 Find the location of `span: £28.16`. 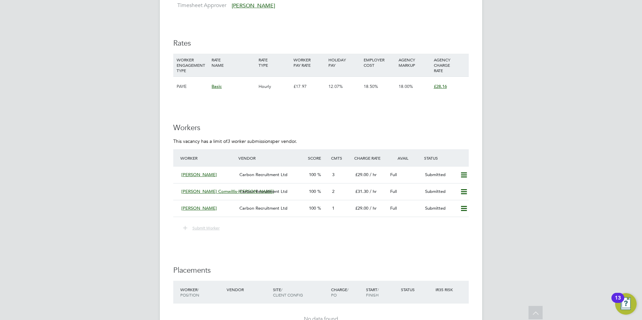

span: £28.16 is located at coordinates (440, 86).